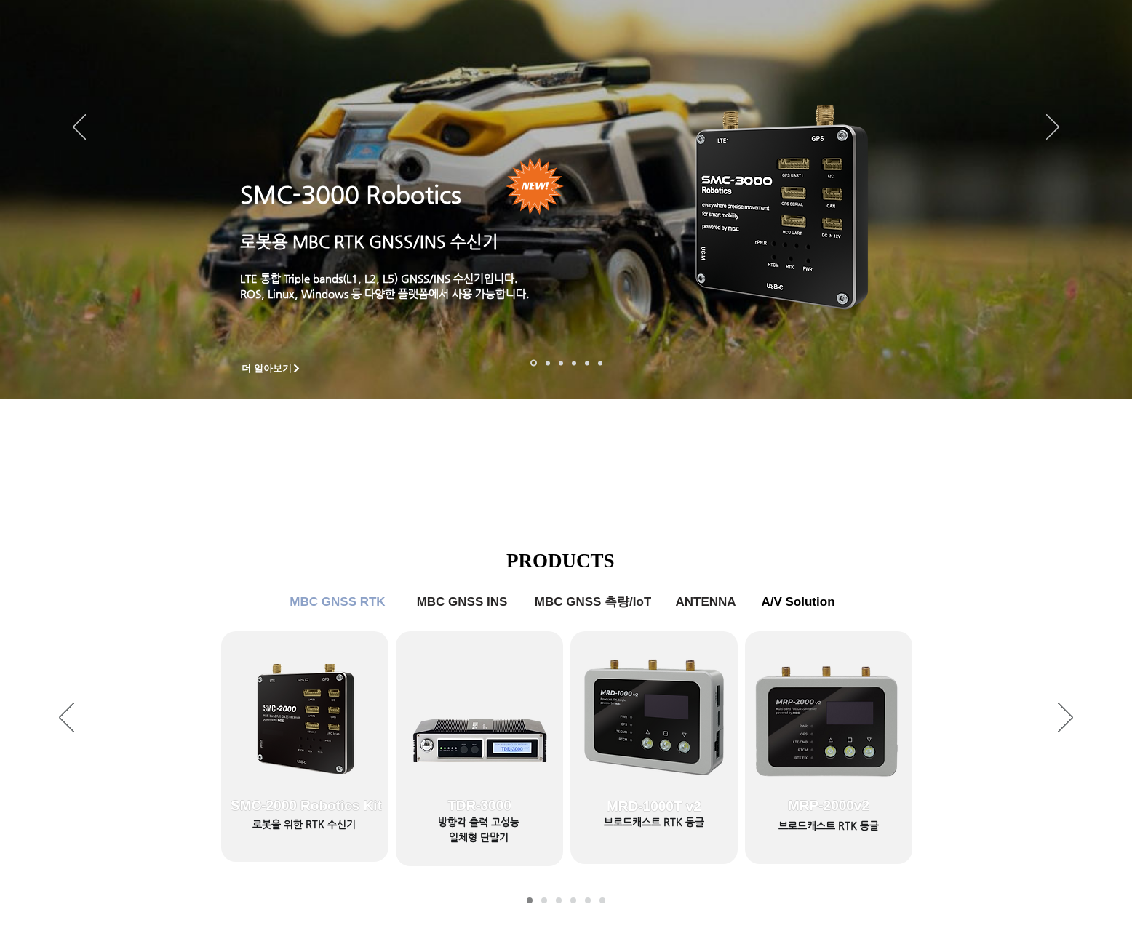 This screenshot has width=1132, height=928. What do you see at coordinates (337, 602) in the screenshot?
I see `span: MBC GNSS RTK` at bounding box center [337, 602].